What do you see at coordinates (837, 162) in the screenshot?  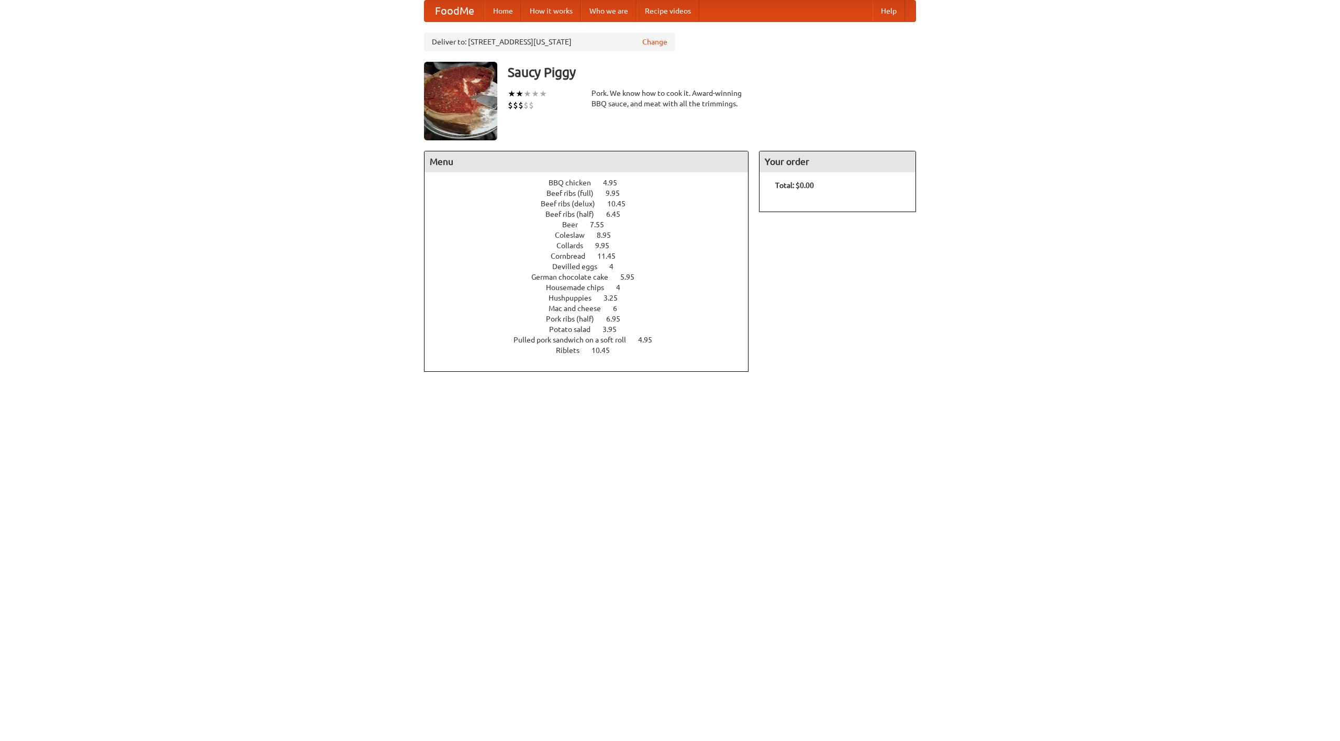 I see `h4: Your order` at bounding box center [837, 162].